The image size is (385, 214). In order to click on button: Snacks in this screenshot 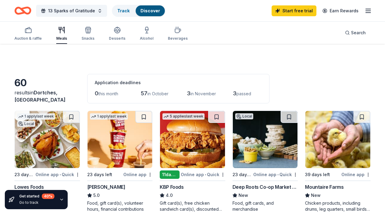, I will do `click(88, 34)`.